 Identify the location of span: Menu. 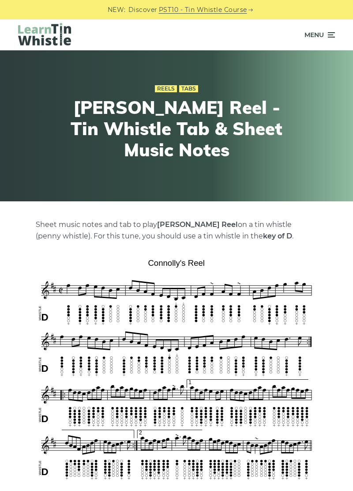
(314, 35).